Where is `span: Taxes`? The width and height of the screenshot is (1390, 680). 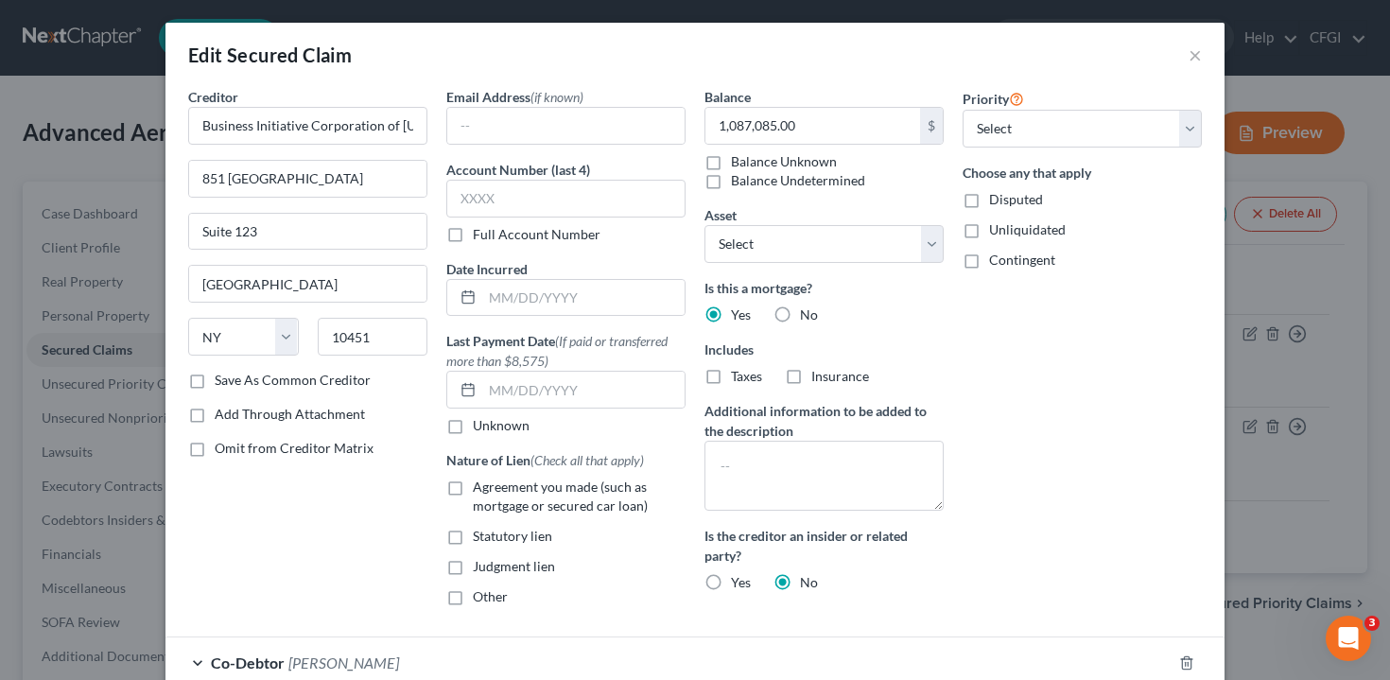
span: Taxes is located at coordinates (746, 375).